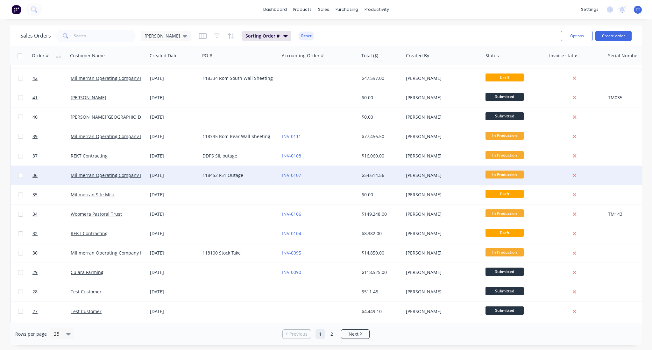 Image resolution: width=652 pixels, height=350 pixels. I want to click on span: 39, so click(35, 137).